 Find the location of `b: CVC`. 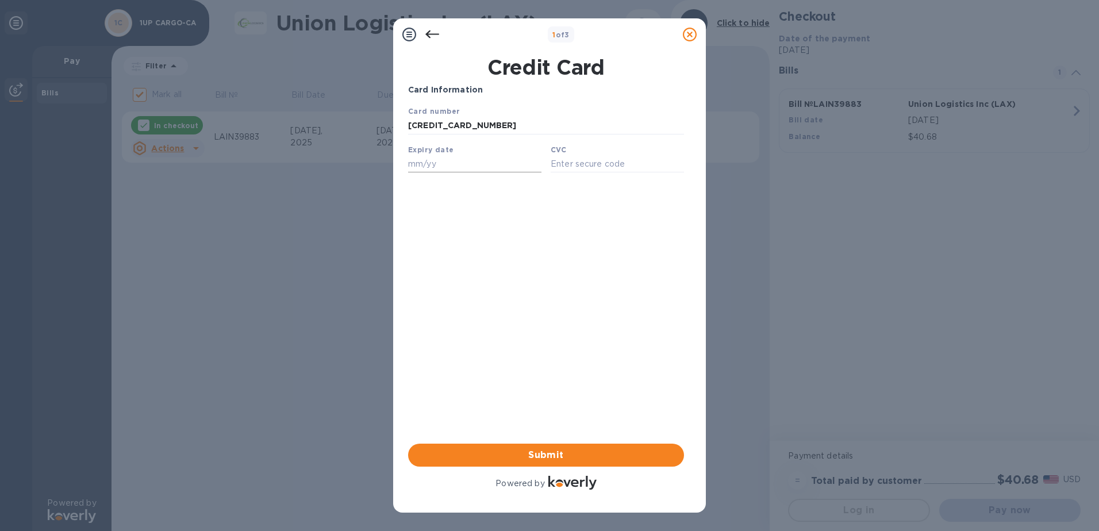

b: CVC is located at coordinates (150, 44).